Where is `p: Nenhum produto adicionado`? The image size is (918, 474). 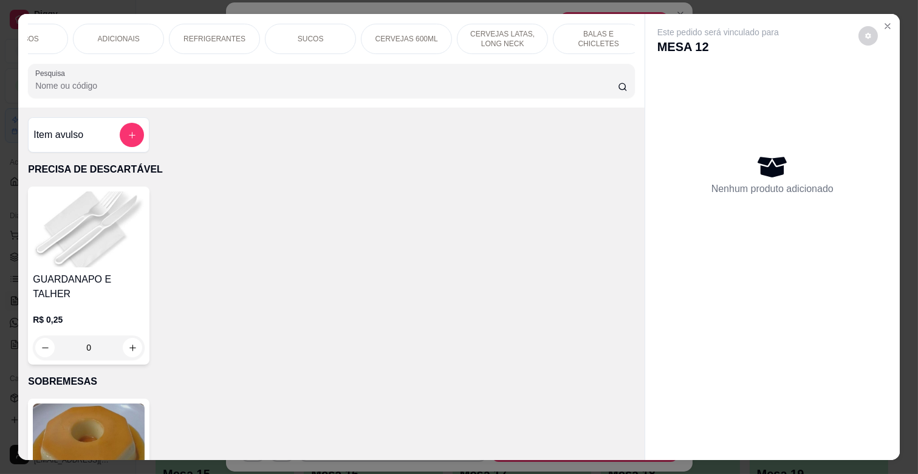
p: Nenhum produto adicionado is located at coordinates (772, 189).